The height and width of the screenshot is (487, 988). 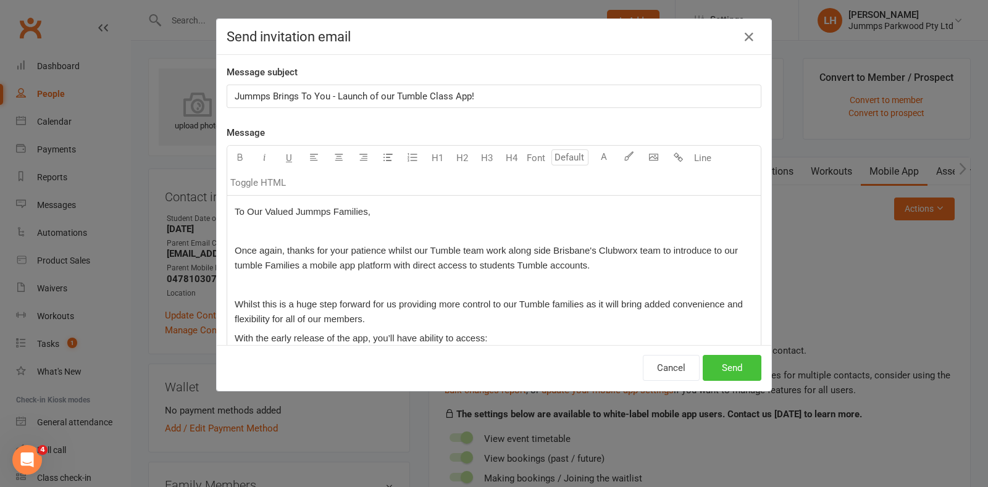 I want to click on button: H2, so click(x=462, y=158).